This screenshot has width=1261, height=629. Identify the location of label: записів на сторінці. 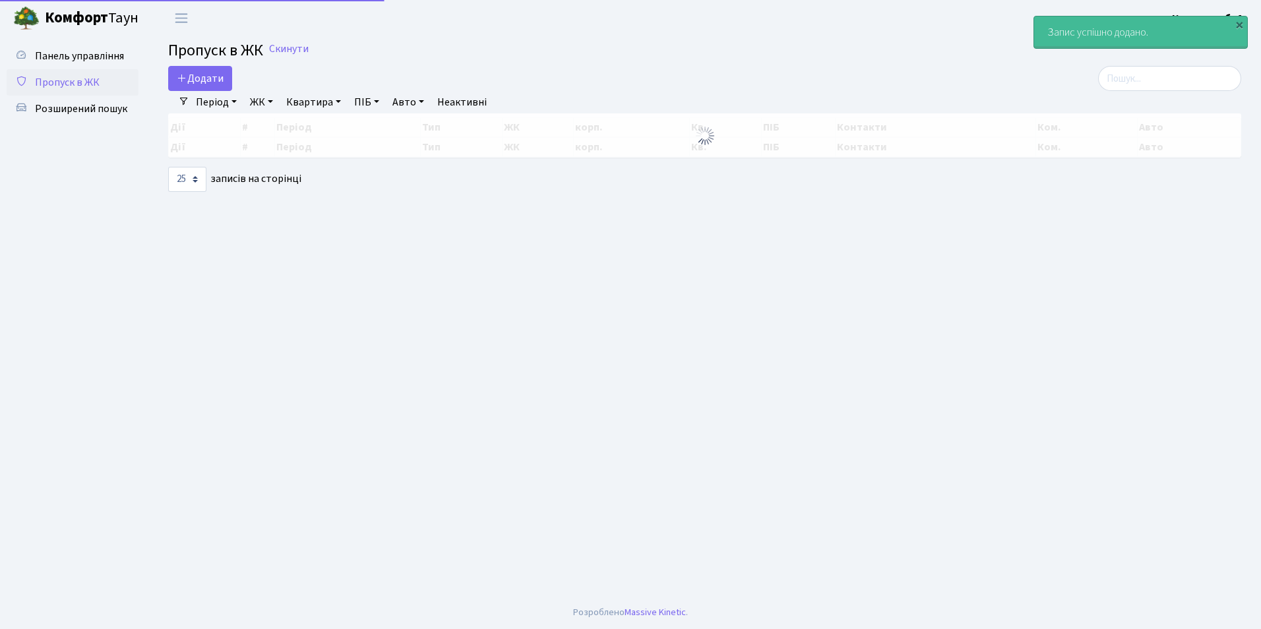
(235, 179).